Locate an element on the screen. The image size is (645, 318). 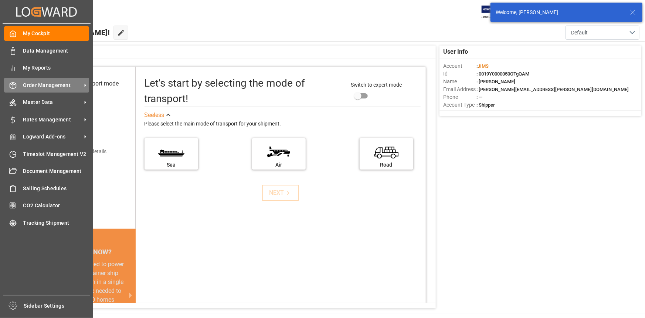
span: My Cockpit is located at coordinates (56, 33).